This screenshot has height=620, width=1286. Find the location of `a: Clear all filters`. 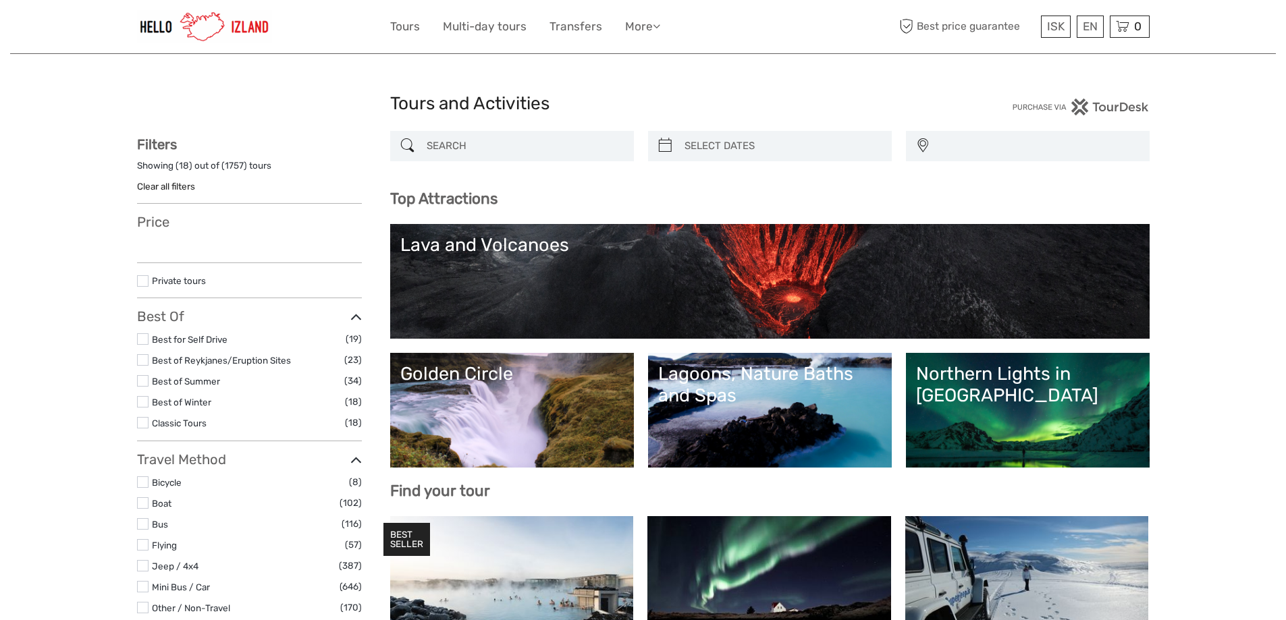

a: Clear all filters is located at coordinates (166, 186).